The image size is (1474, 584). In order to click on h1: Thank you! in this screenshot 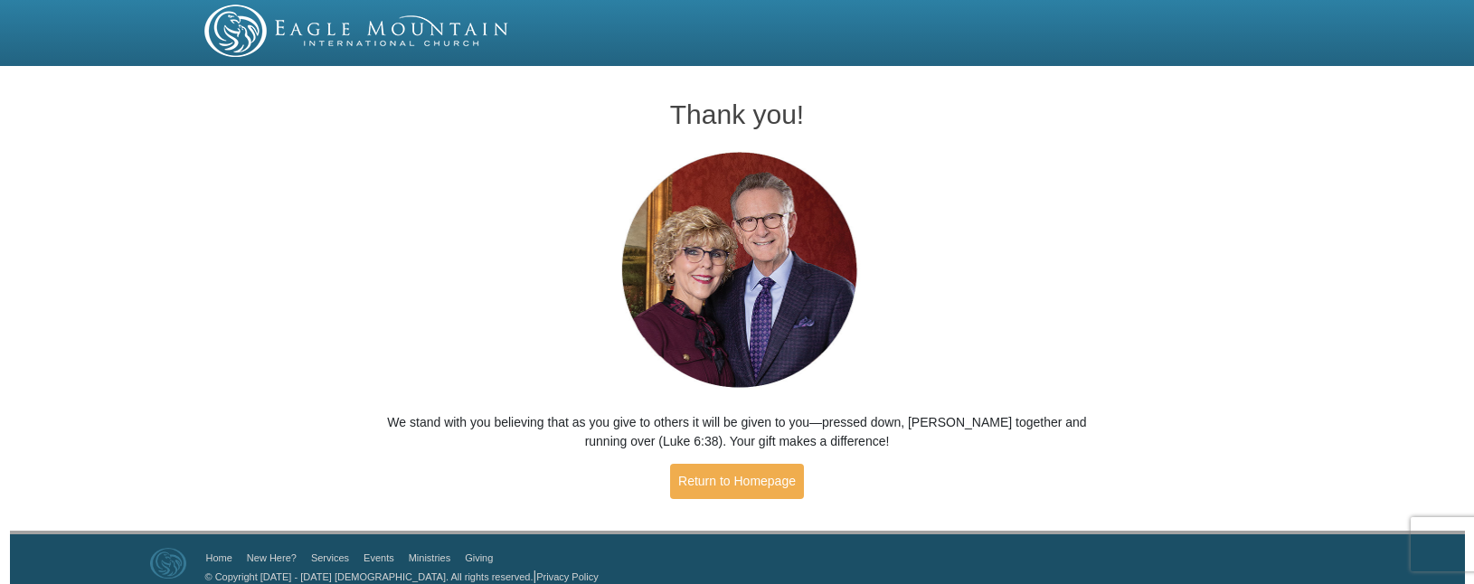, I will do `click(737, 114)`.